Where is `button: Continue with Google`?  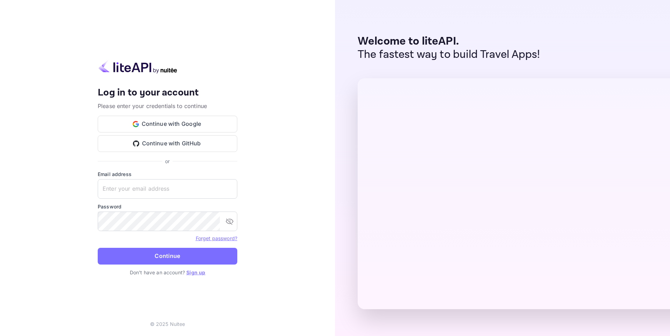
button: Continue with Google is located at coordinates (168, 124).